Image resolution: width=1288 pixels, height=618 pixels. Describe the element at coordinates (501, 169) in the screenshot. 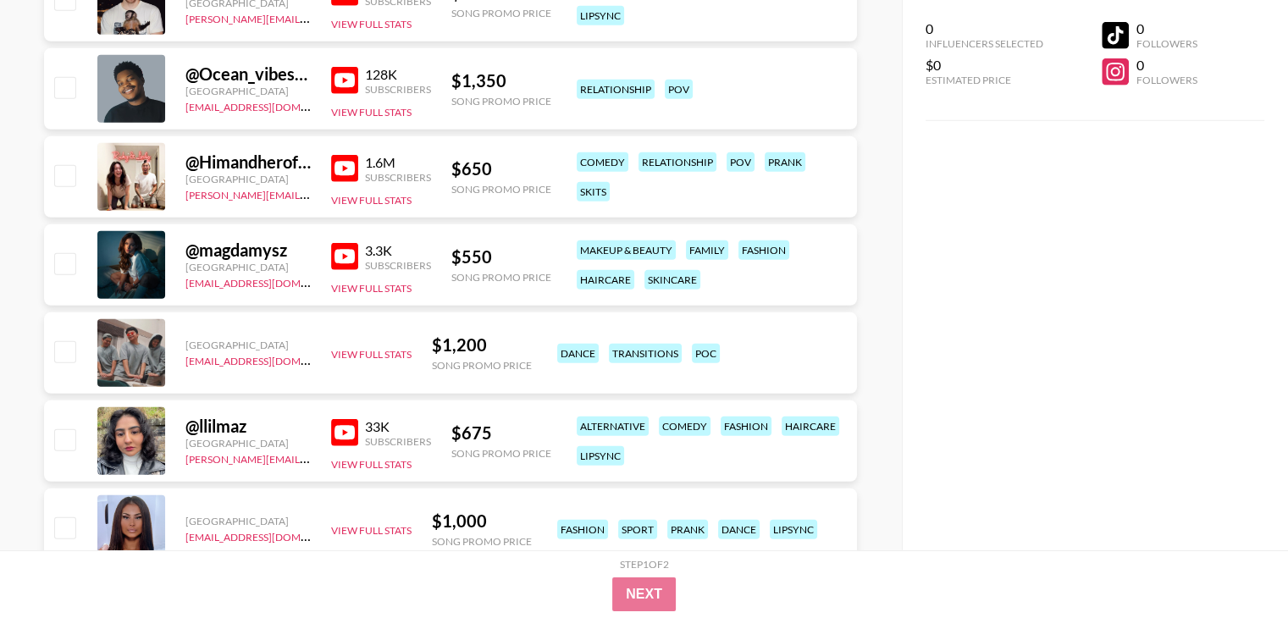

I see `div: $ 650` at that location.